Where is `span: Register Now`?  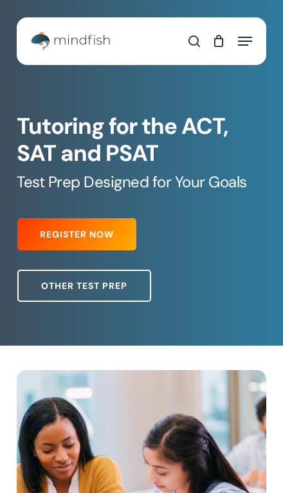 span: Register Now is located at coordinates (77, 234).